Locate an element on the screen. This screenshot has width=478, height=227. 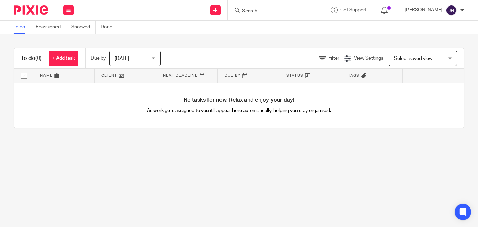
span: View Settings is located at coordinates (368, 58).